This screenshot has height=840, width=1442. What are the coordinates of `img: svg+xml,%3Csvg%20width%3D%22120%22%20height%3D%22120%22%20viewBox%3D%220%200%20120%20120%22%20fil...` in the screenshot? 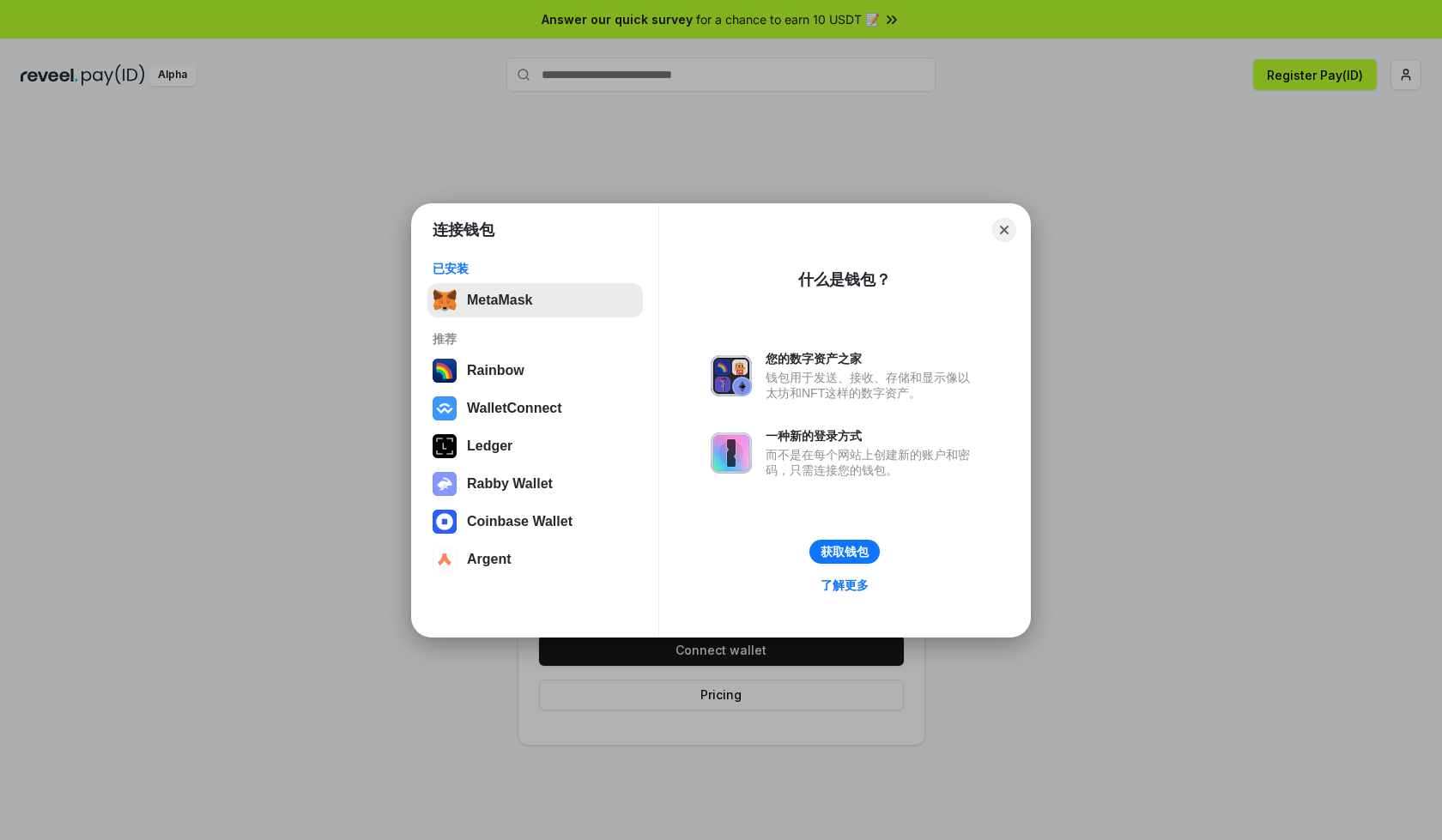 It's located at (445, 371).